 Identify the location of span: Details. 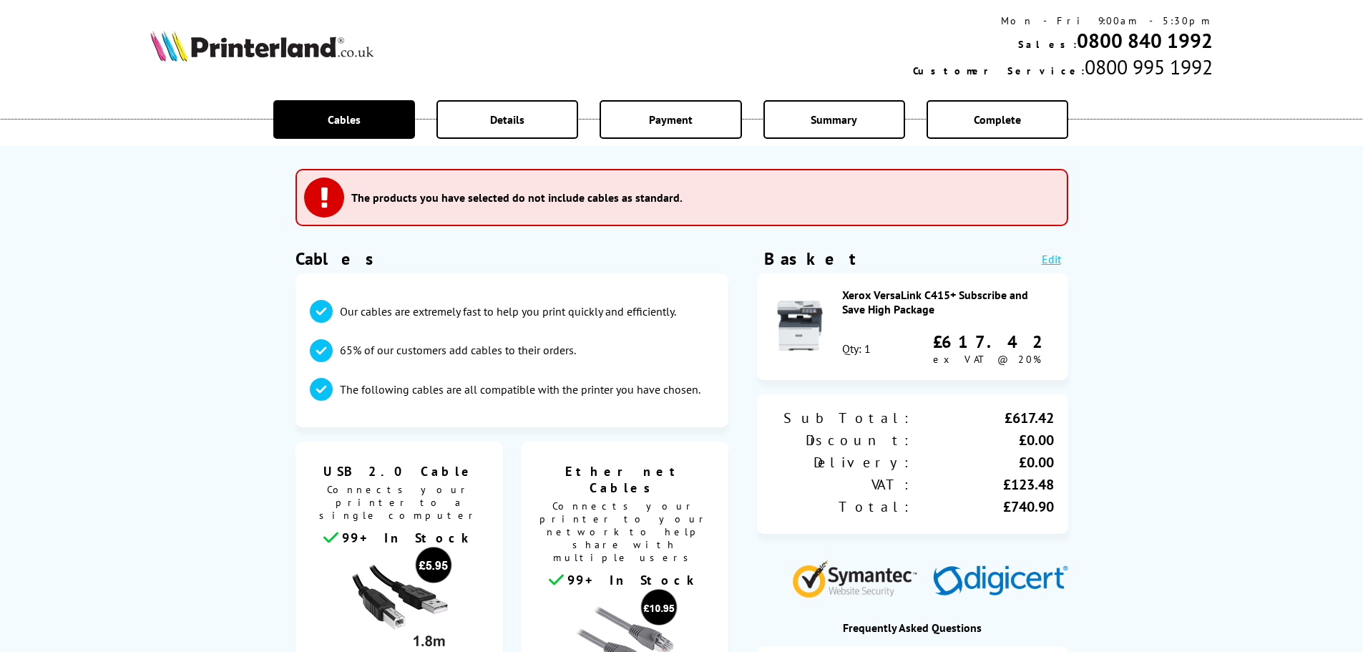
(507, 120).